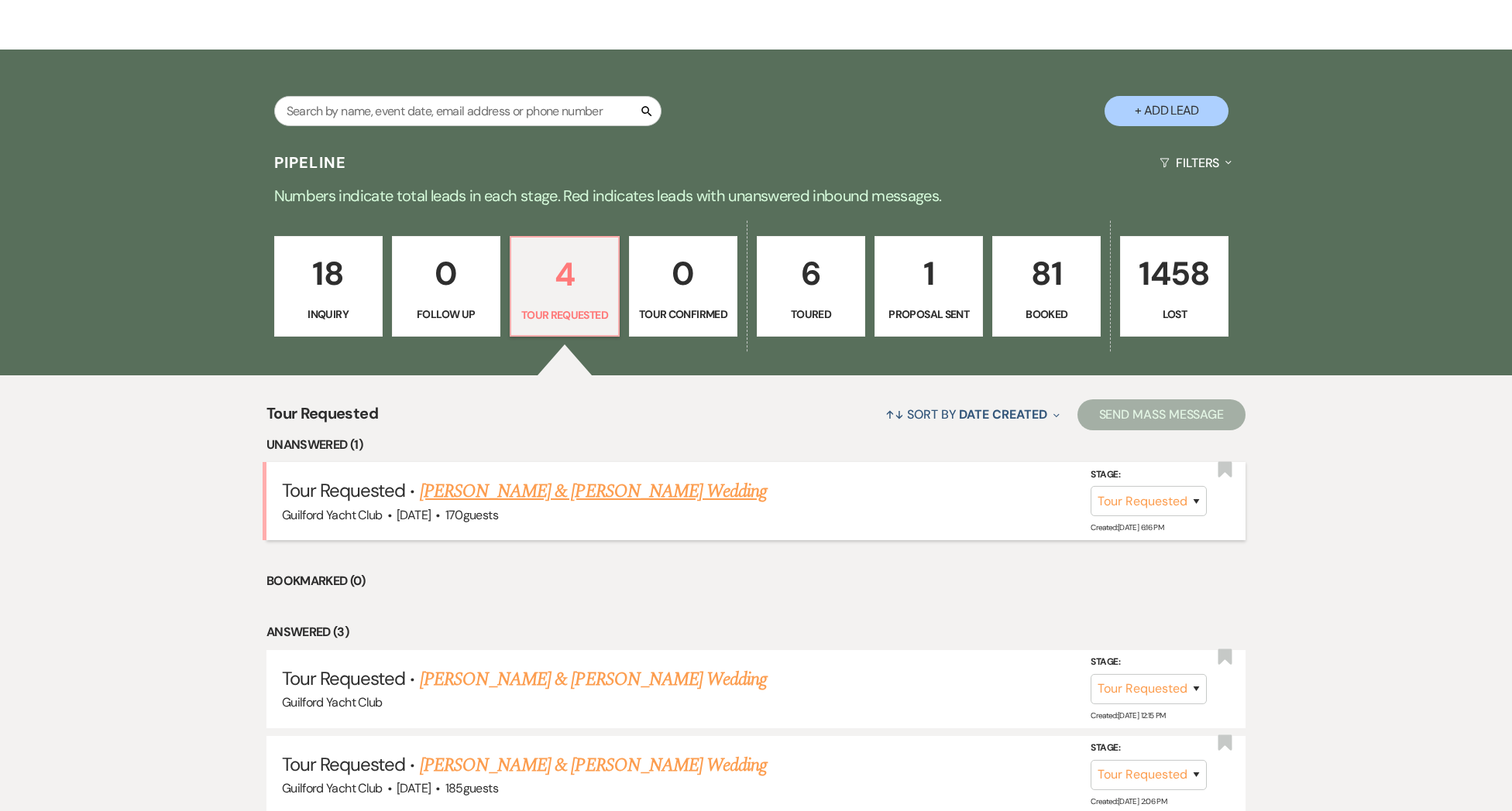  I want to click on p: Booked, so click(1047, 315).